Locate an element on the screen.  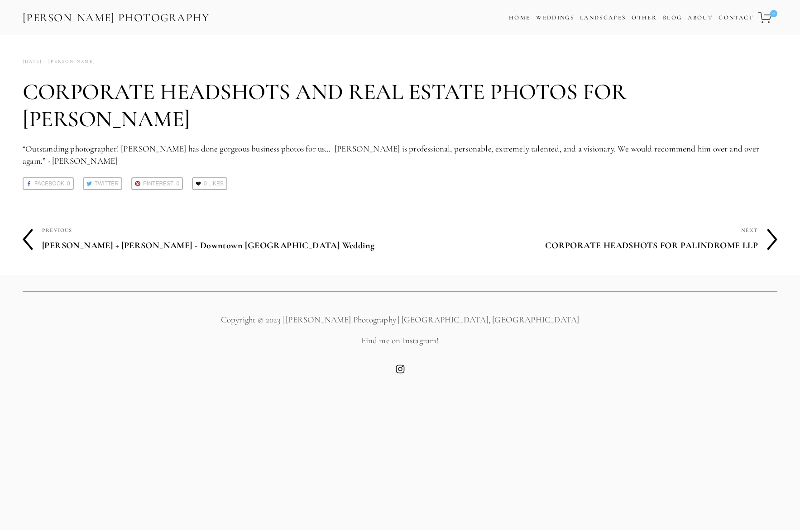
a: 0 Likes is located at coordinates (210, 184).